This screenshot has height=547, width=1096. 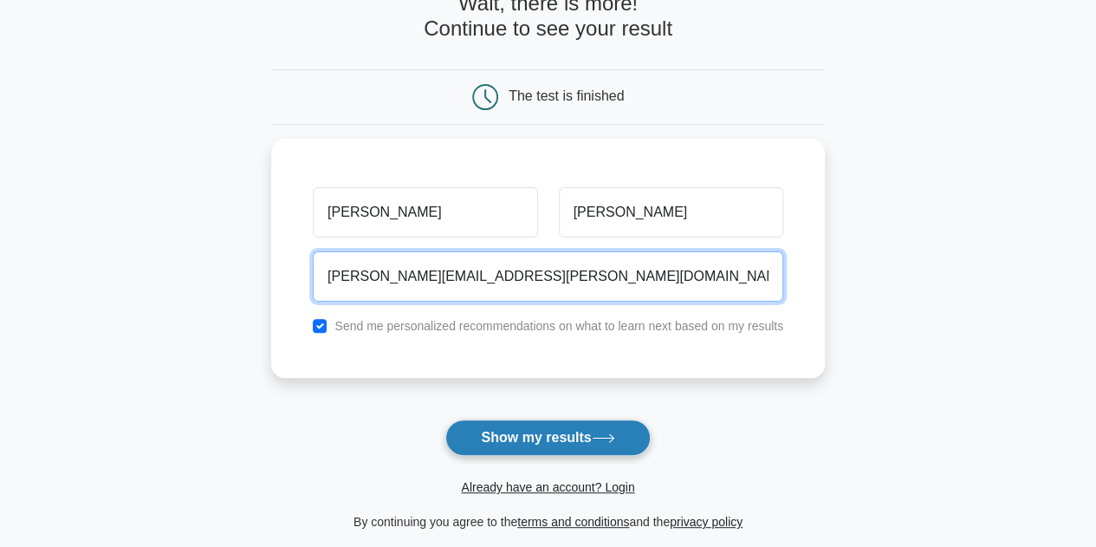 I want to click on input: First name, so click(x=425, y=212).